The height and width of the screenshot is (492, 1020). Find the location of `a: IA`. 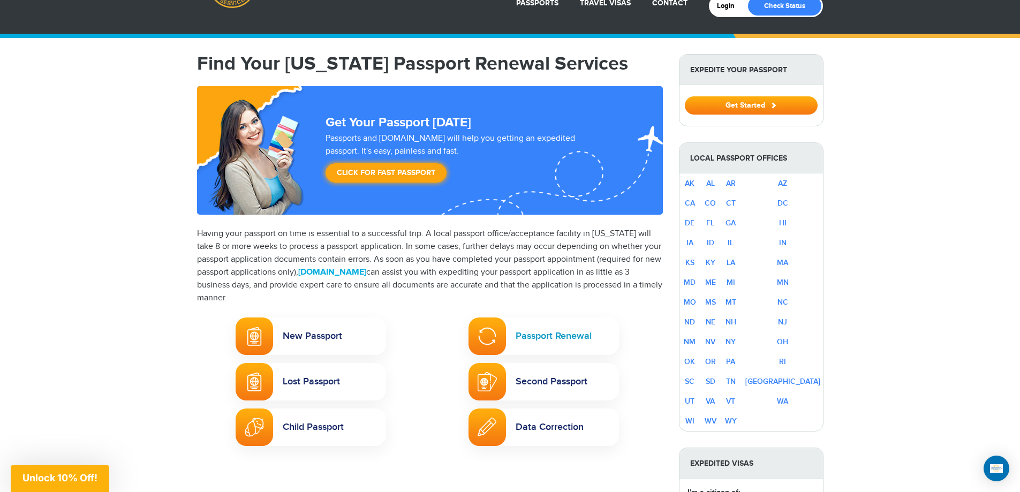

a: IA is located at coordinates (689, 242).